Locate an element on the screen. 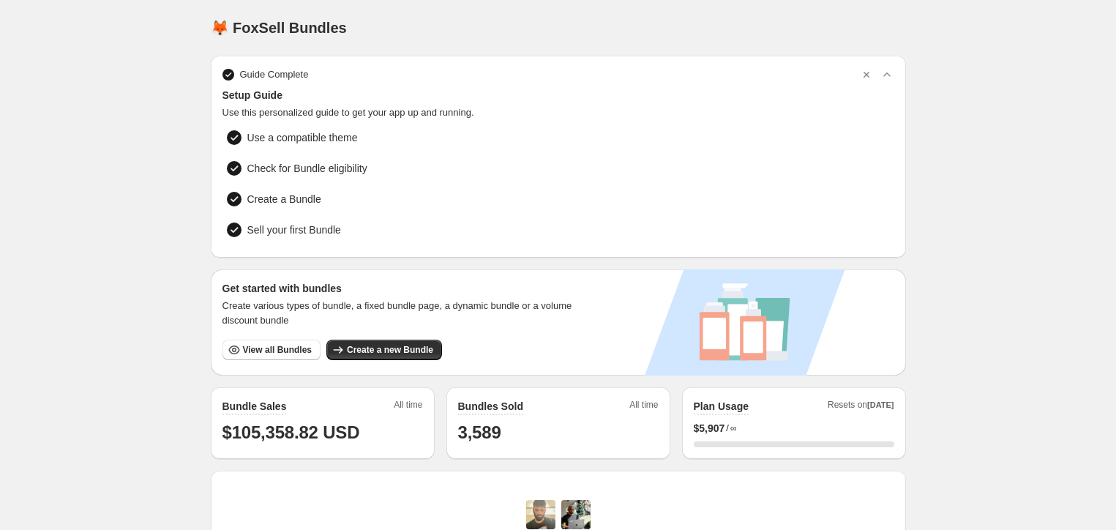 The width and height of the screenshot is (1116, 530). h2: Plan Usage is located at coordinates (721, 406).